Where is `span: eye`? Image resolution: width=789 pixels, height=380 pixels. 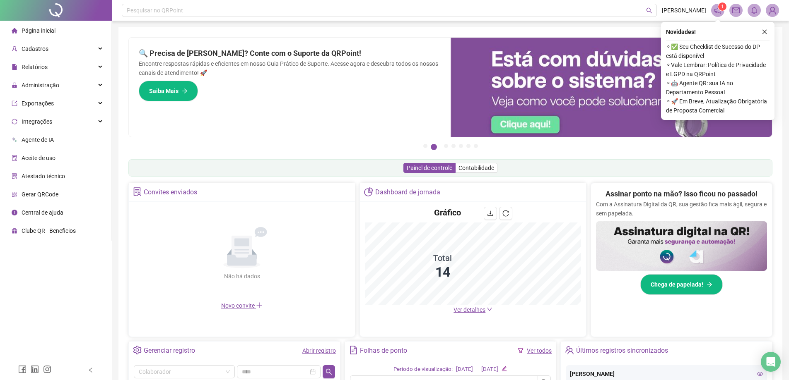
span: eye is located at coordinates (760, 374).